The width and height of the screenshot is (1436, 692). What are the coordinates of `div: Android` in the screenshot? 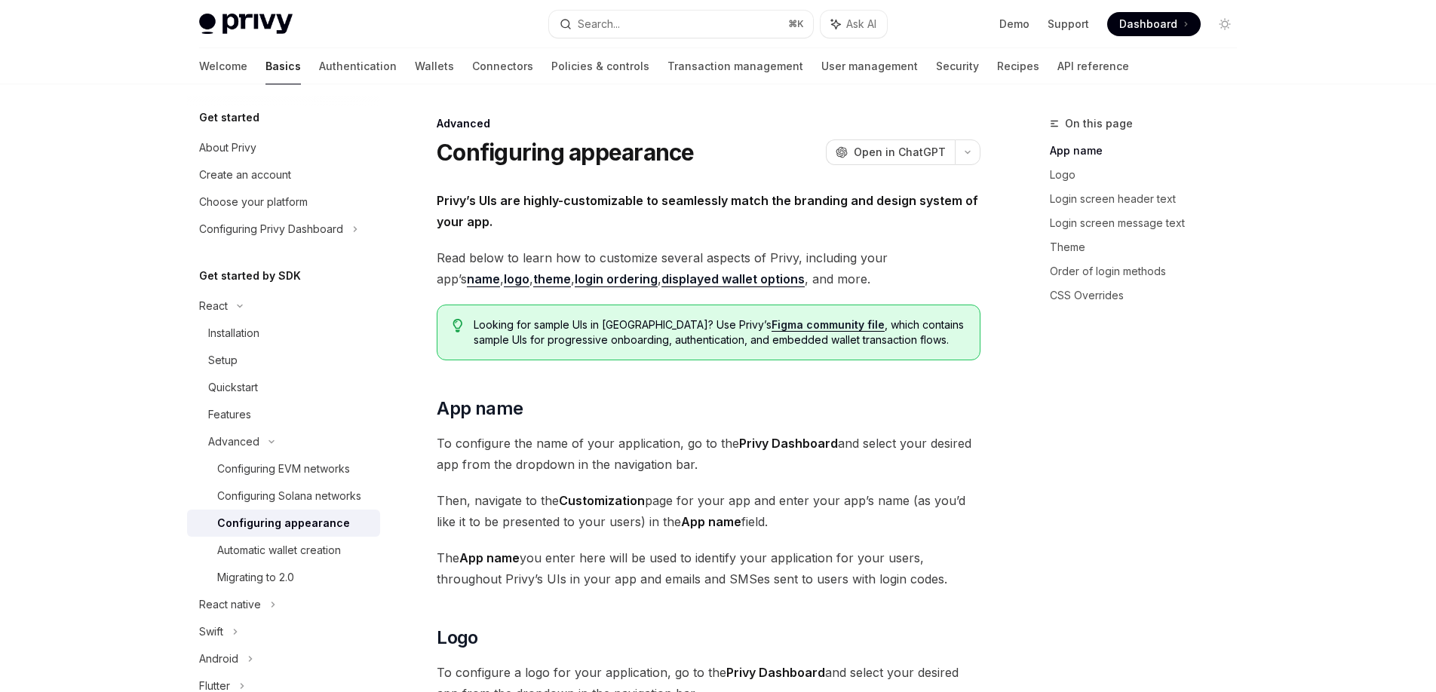 It's located at (219, 659).